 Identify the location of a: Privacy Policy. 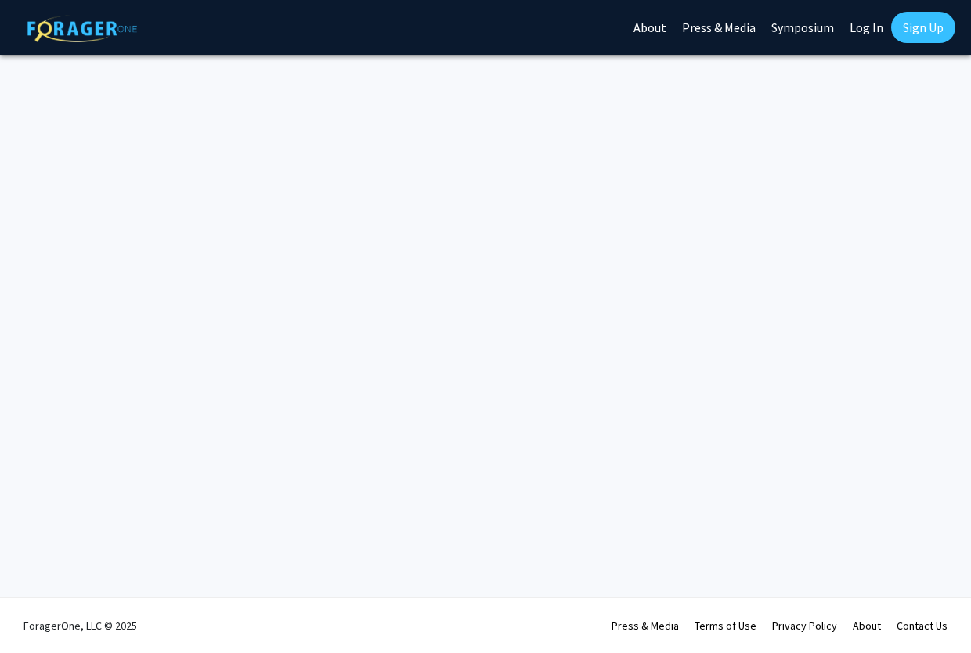
(804, 626).